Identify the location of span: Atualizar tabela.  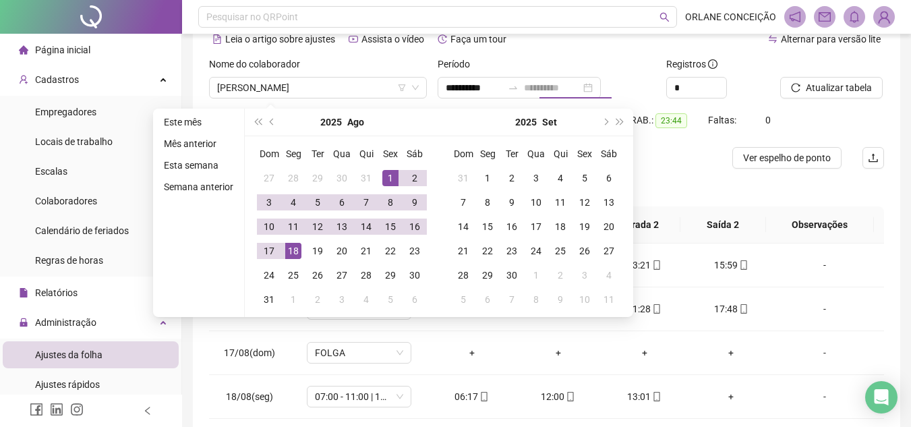
(839, 88).